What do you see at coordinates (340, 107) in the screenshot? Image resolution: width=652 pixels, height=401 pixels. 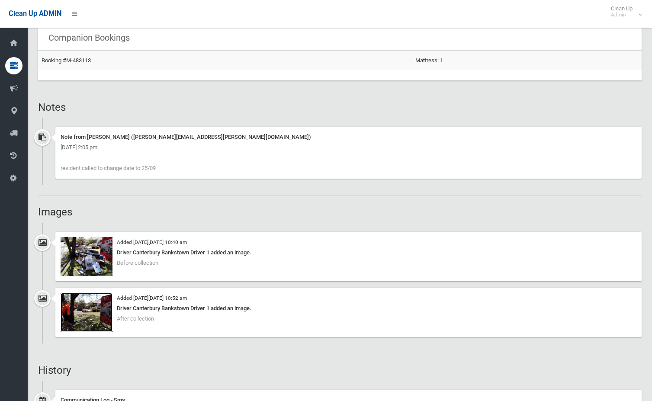 I see `h2: Notes` at bounding box center [340, 107].